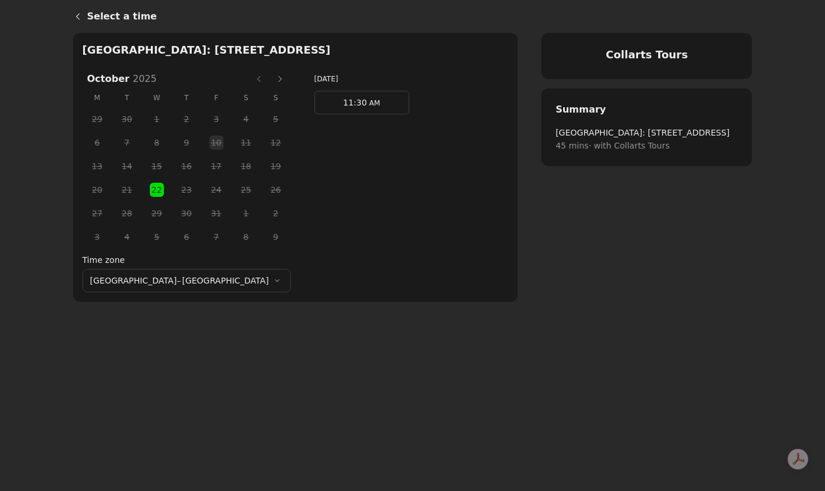 This screenshot has width=825, height=491. Describe the element at coordinates (157, 237) in the screenshot. I see `button: Wednesday, 5 November 2025` at that location.